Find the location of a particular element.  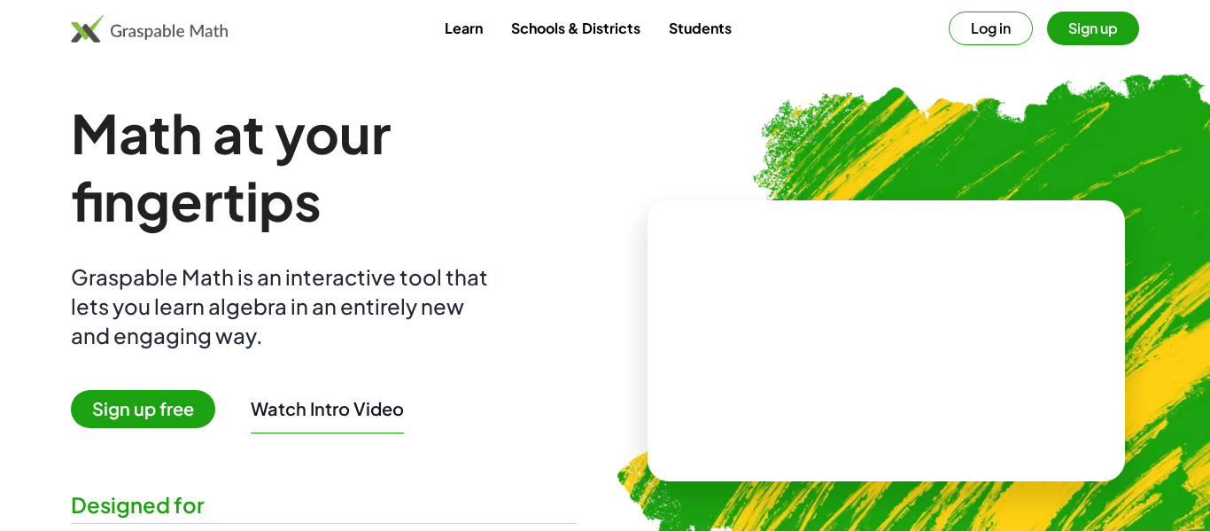

a: Learn is located at coordinates (463, 27).